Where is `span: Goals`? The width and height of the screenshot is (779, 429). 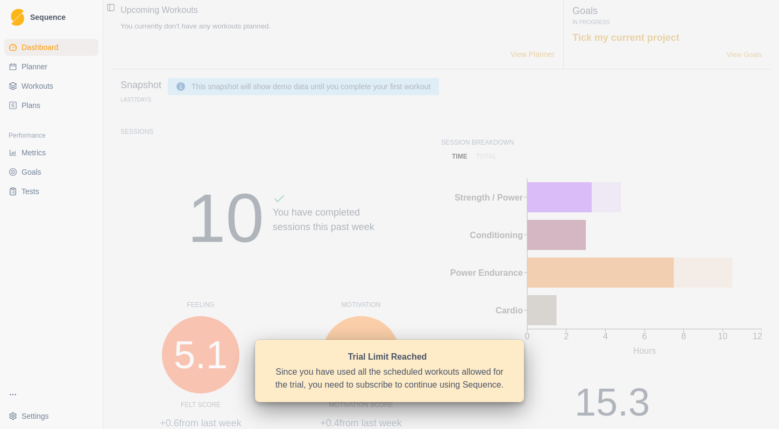 span: Goals is located at coordinates (31, 172).